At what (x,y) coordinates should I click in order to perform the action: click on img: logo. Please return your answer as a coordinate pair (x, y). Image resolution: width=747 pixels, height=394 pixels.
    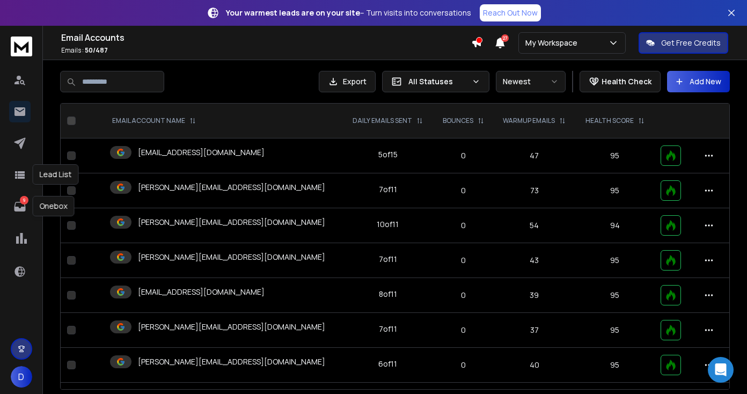
    Looking at the image, I should click on (21, 46).